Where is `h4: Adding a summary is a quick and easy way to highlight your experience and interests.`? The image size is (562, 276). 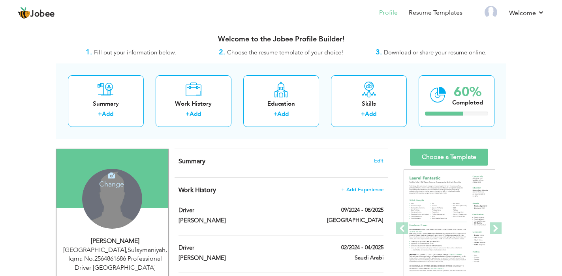 h4: Adding a summary is a quick and easy way to highlight your experience and interests. is located at coordinates (281, 161).